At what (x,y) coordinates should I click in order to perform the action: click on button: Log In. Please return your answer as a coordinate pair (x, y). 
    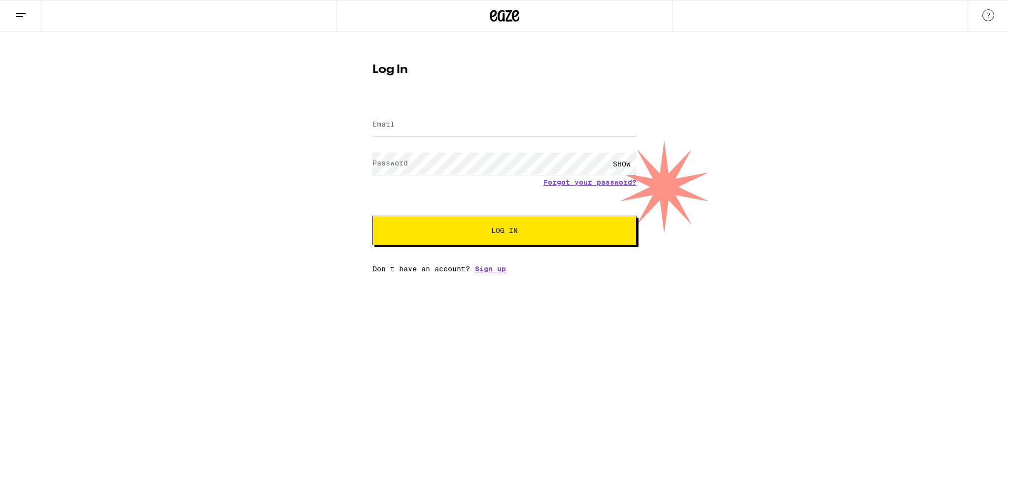
    Looking at the image, I should click on (504, 230).